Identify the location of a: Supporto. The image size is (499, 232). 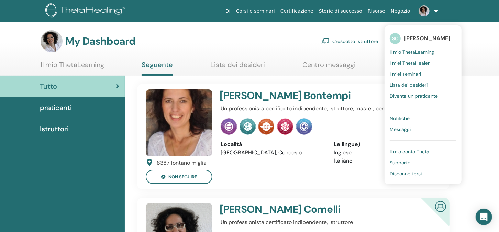
(423, 162).